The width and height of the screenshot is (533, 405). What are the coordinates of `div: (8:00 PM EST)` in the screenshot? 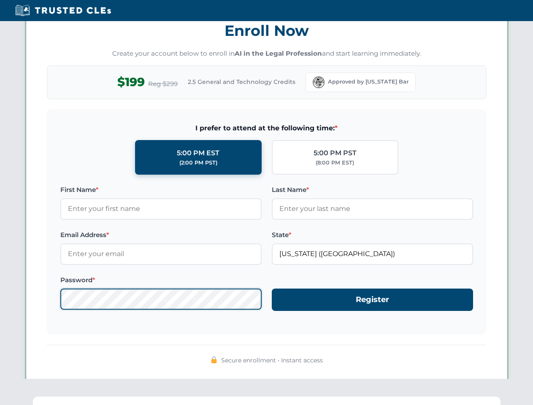 It's located at (335, 163).